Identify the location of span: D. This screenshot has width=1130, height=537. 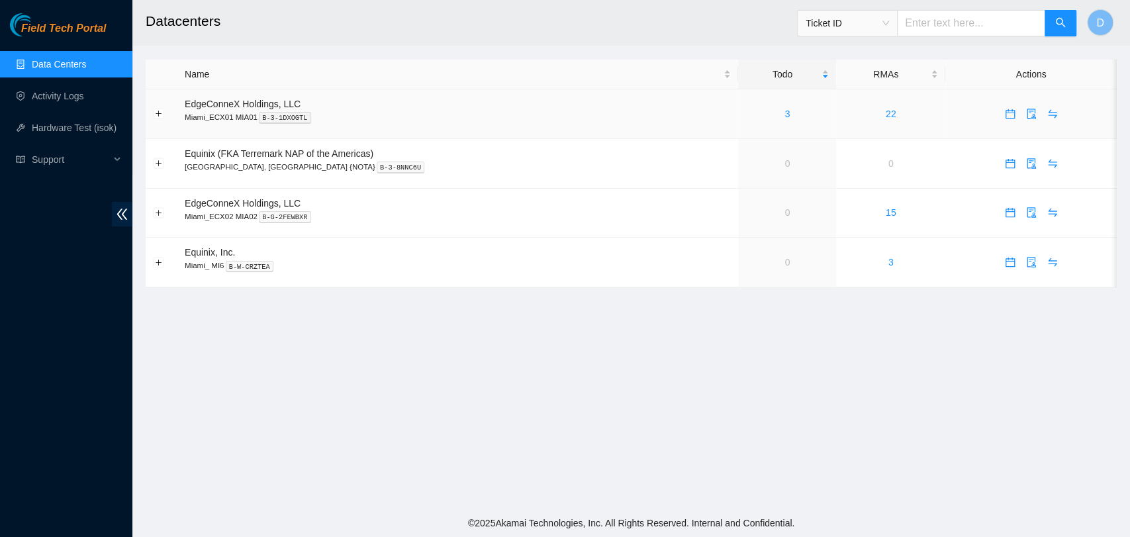
(1100, 23).